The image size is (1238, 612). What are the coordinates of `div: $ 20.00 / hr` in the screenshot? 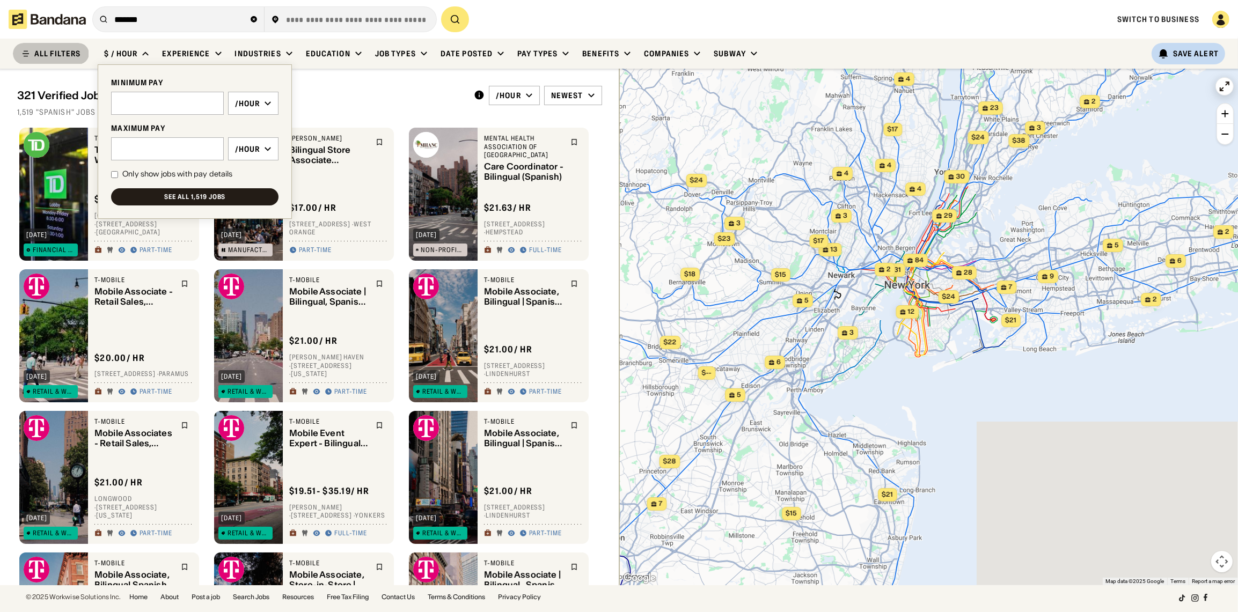 It's located at (120, 358).